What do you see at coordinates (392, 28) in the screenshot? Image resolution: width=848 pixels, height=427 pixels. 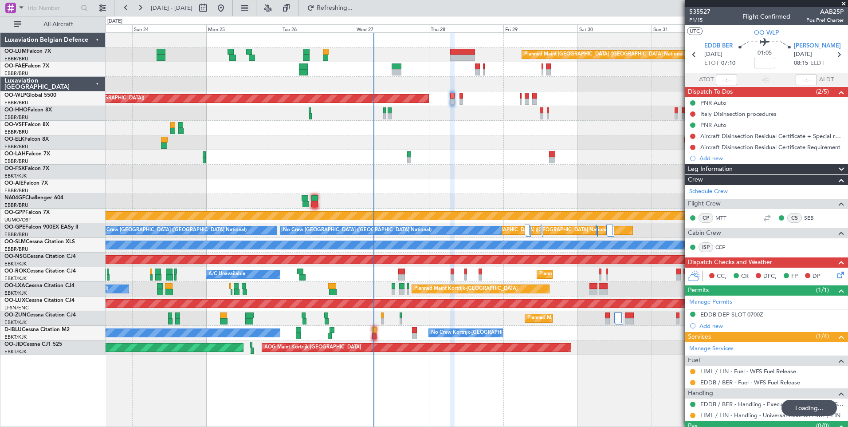 I see `div: Wed 27` at bounding box center [392, 28].